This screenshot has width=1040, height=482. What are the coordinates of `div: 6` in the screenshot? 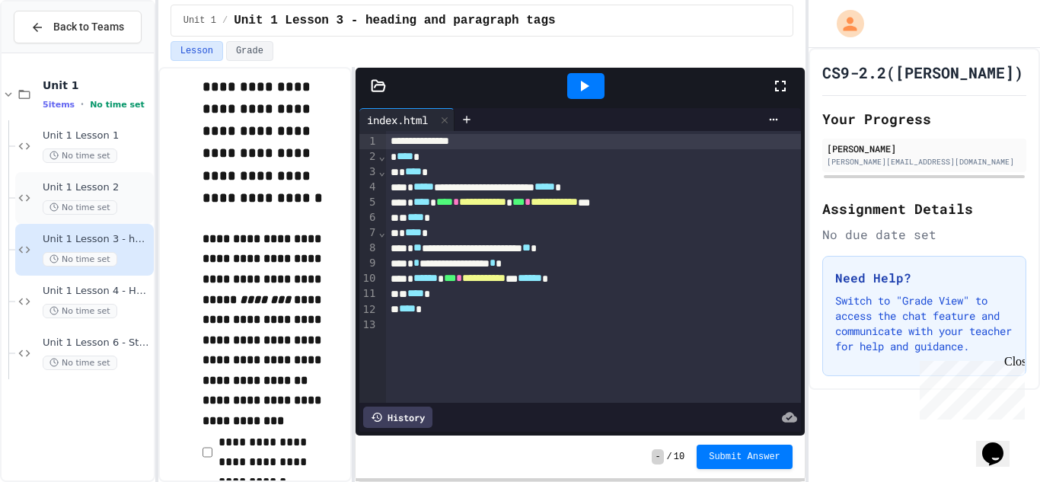 It's located at (369, 218).